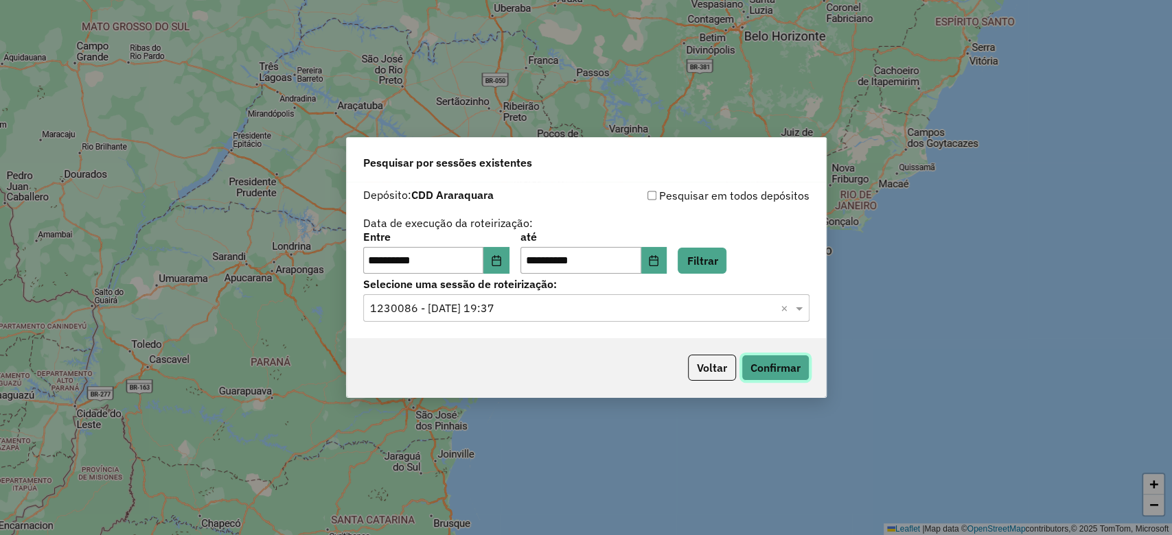 Image resolution: width=1172 pixels, height=535 pixels. What do you see at coordinates (786, 308) in the screenshot?
I see `span: Clear all` at bounding box center [786, 308].